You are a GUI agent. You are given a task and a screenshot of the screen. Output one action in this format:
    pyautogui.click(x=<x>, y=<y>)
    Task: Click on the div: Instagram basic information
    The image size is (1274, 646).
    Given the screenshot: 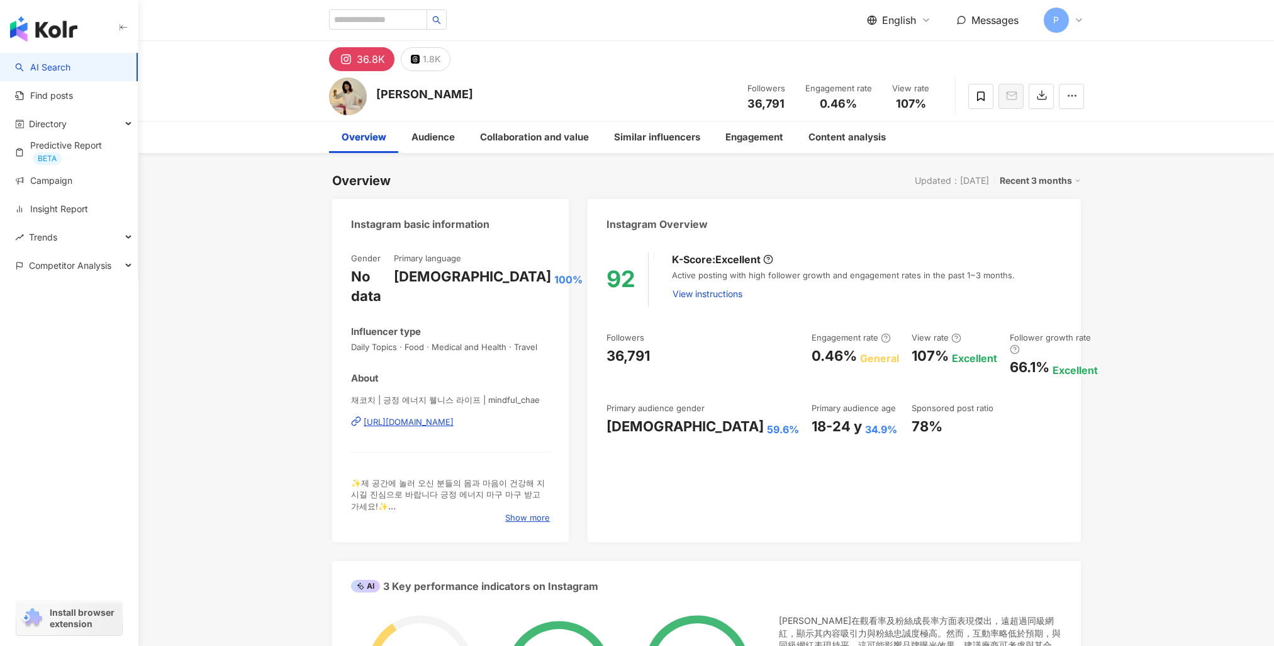 What is the action you would take?
    pyautogui.click(x=420, y=224)
    